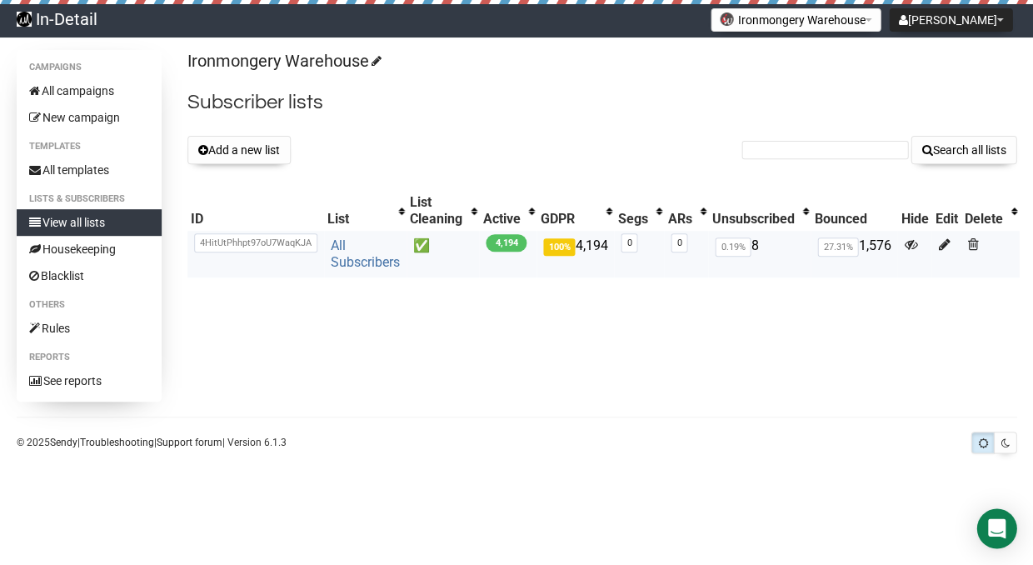 The height and width of the screenshot is (565, 1033). Describe the element at coordinates (854, 211) in the screenshot. I see `th: Bounced: No sort applied, sorting is disabled` at that location.